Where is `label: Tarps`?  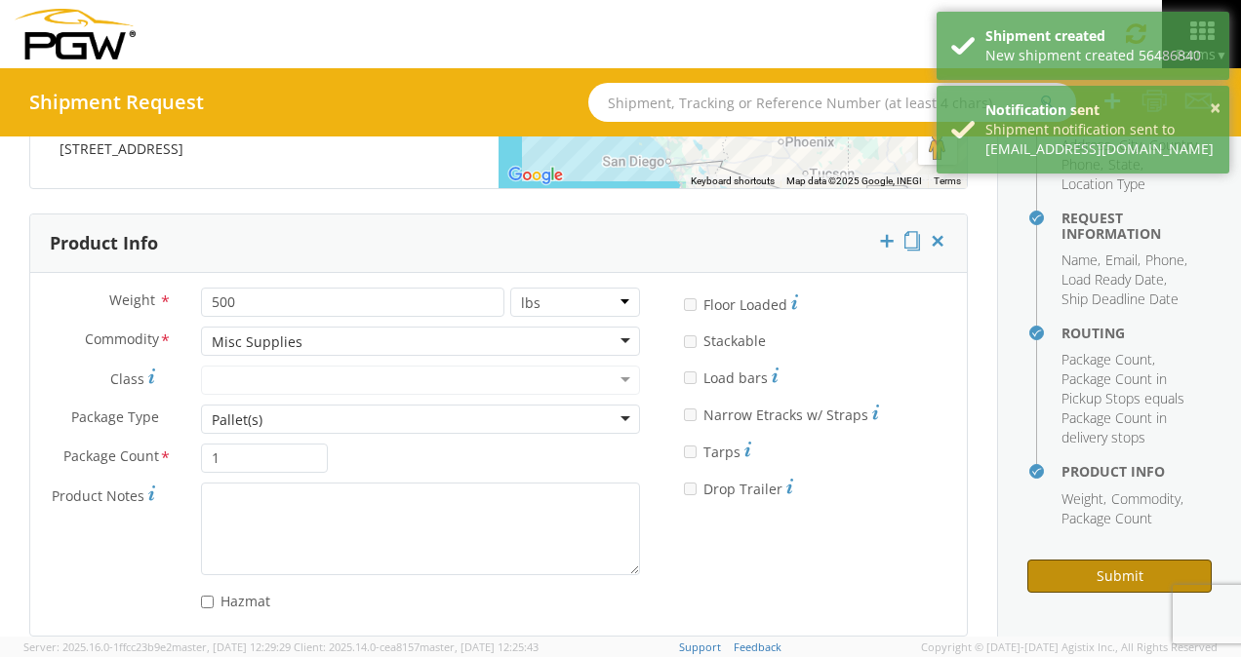
label: Tarps is located at coordinates (717, 451).